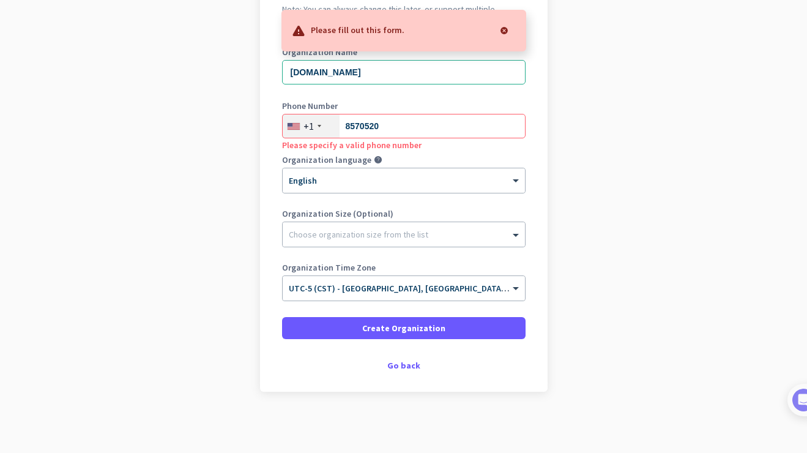 This screenshot has width=807, height=453. Describe the element at coordinates (327, 160) in the screenshot. I see `label: Organization language` at that location.